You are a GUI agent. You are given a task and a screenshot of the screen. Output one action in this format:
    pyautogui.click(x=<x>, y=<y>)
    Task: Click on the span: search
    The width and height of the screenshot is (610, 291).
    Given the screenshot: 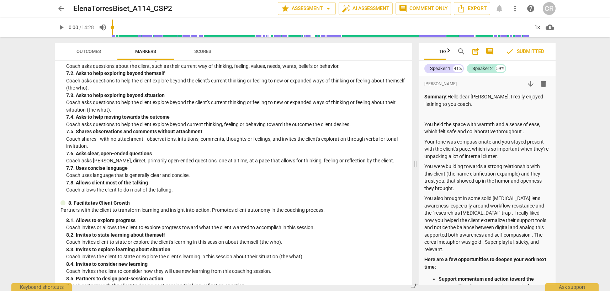 What is the action you would take?
    pyautogui.click(x=461, y=52)
    